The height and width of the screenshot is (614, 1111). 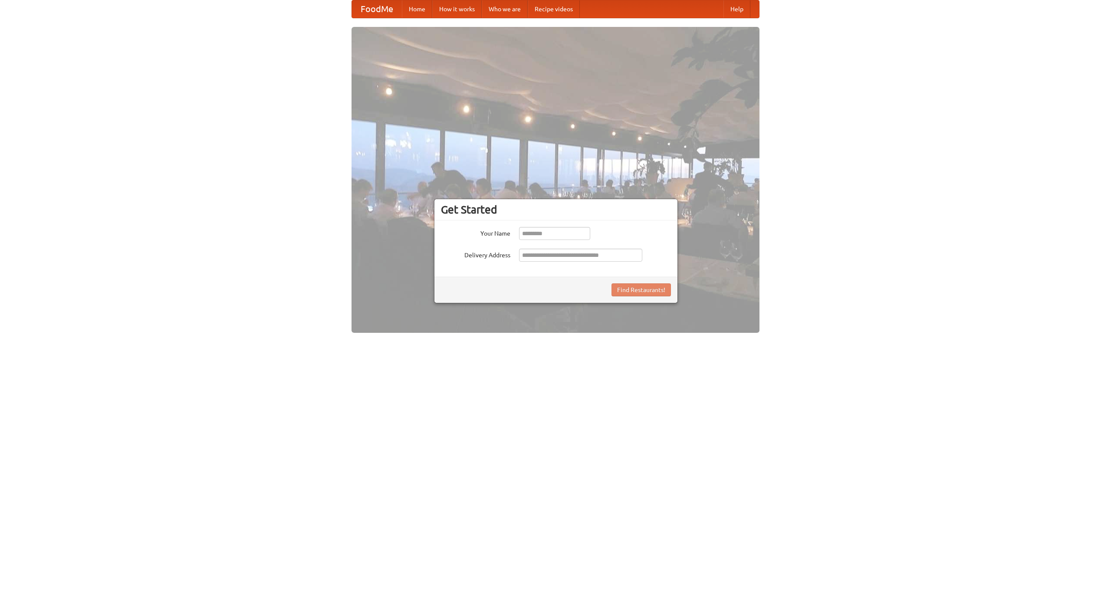 What do you see at coordinates (377, 9) in the screenshot?
I see `a: FoodMe` at bounding box center [377, 9].